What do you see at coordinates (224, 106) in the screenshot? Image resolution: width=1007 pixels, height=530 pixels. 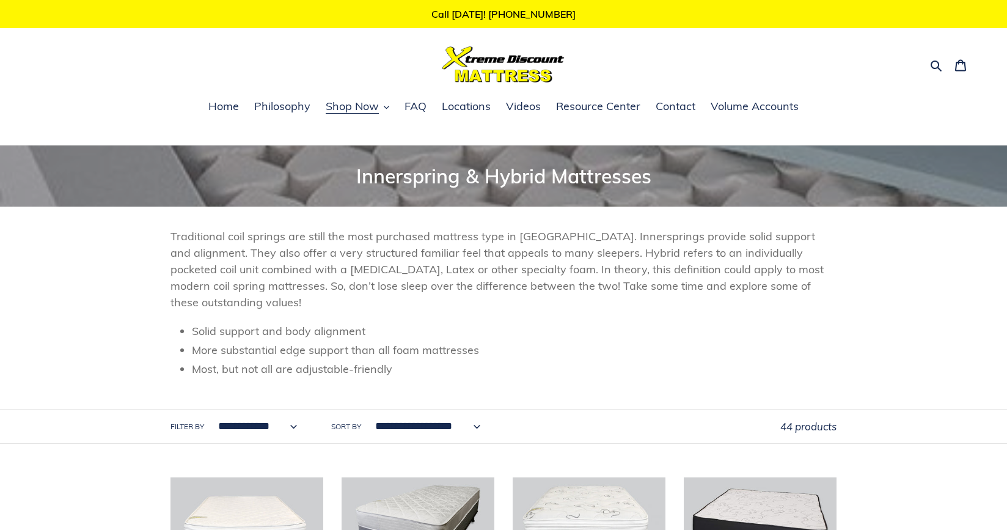 I see `span: Home` at bounding box center [224, 106].